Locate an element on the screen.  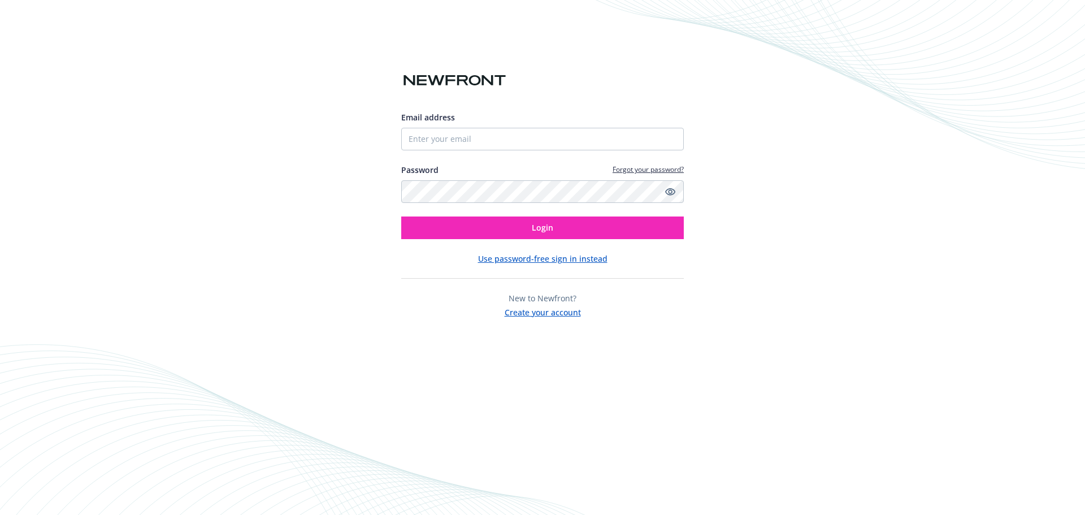
label: Password is located at coordinates (420, 169).